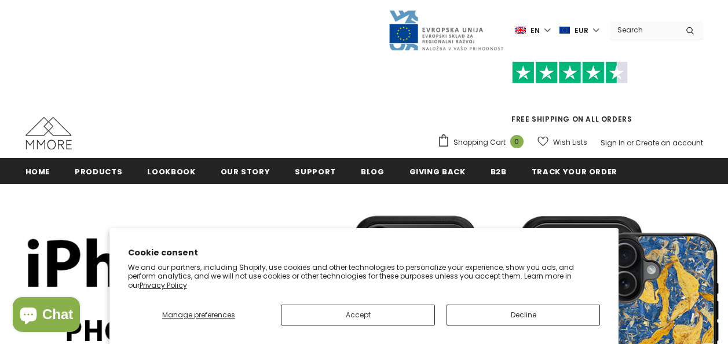 The height and width of the screenshot is (344, 728). I want to click on span: Products, so click(99, 172).